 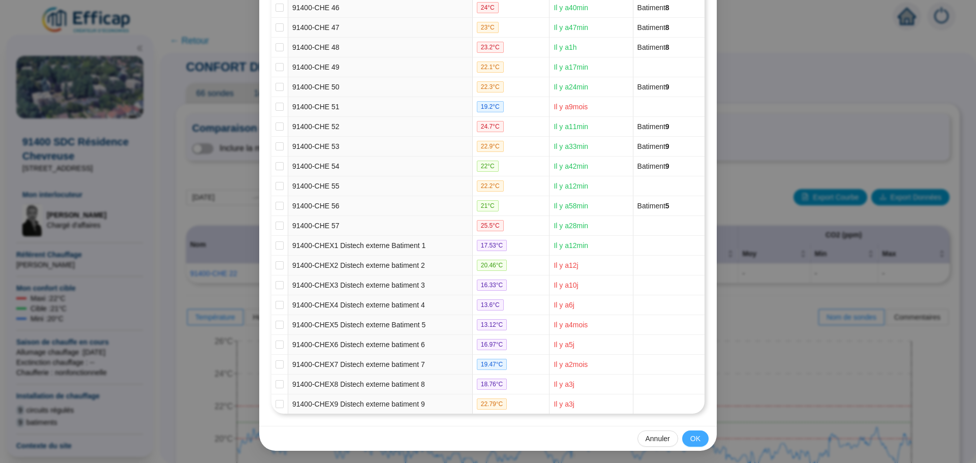 What do you see at coordinates (565, 47) in the screenshot?
I see `span: Il y a 1 h` at bounding box center [565, 47].